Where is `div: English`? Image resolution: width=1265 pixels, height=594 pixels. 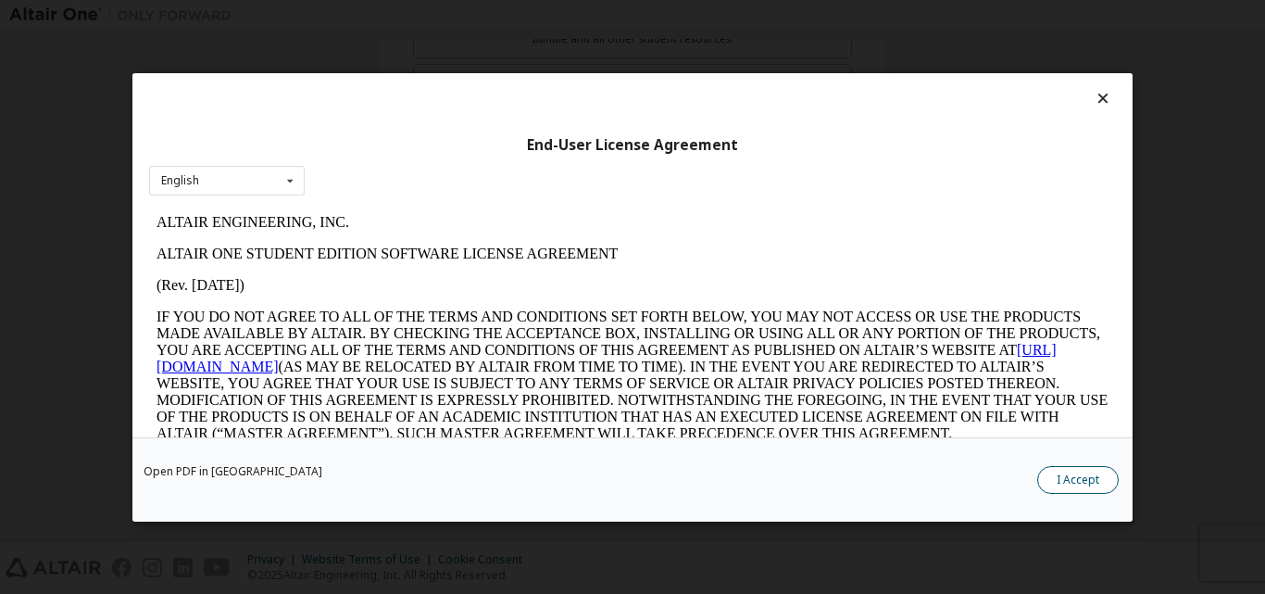 div: English is located at coordinates (180, 181).